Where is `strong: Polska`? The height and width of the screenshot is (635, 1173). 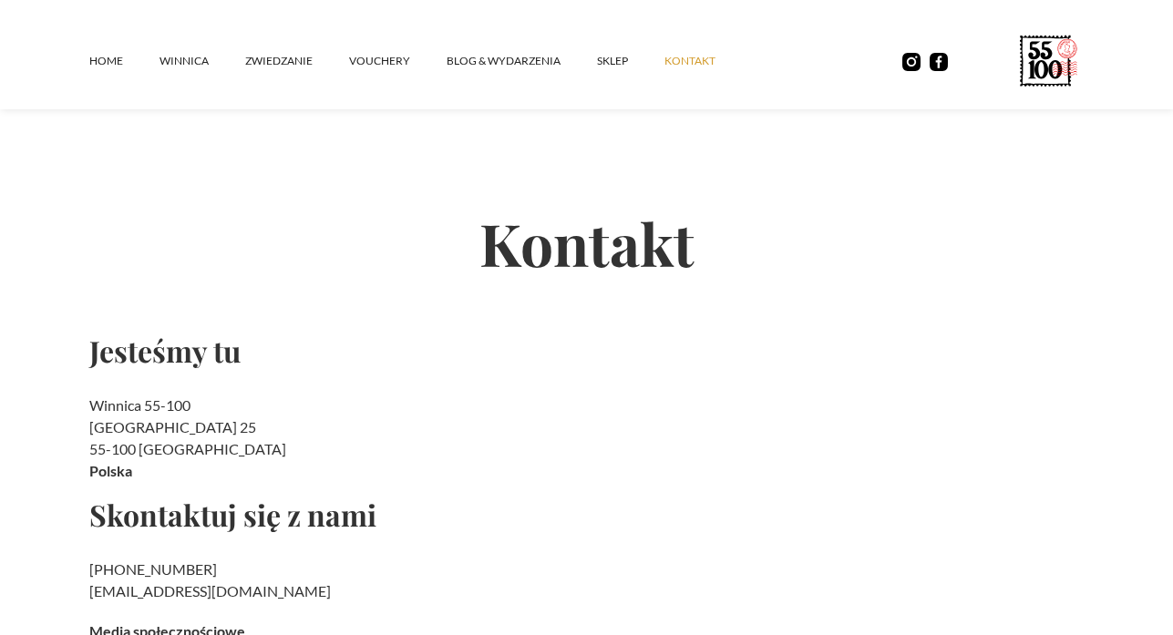
strong: Polska is located at coordinates (110, 470).